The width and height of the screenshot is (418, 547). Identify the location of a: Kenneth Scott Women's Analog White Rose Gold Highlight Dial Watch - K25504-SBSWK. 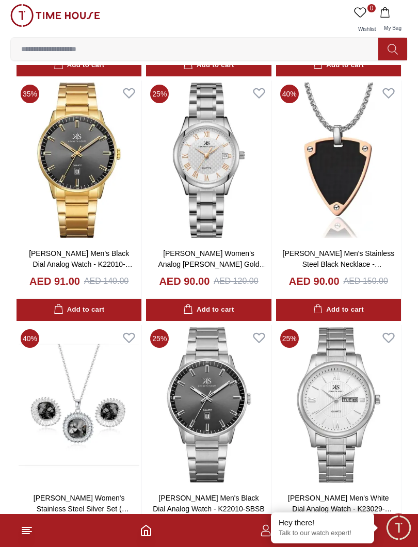
(209, 161).